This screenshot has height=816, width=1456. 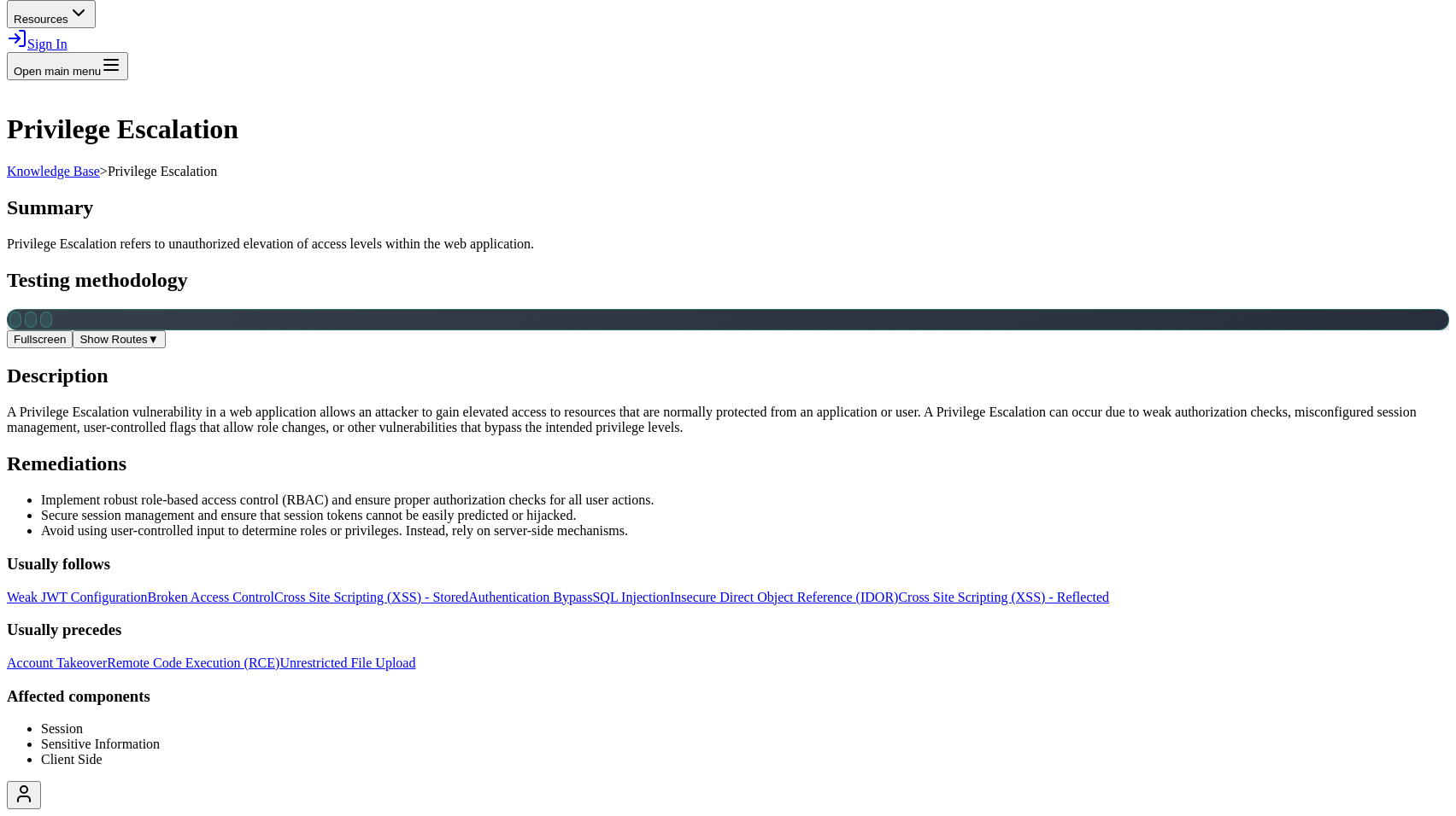 I want to click on span: Privilege Escalation, so click(x=162, y=171).